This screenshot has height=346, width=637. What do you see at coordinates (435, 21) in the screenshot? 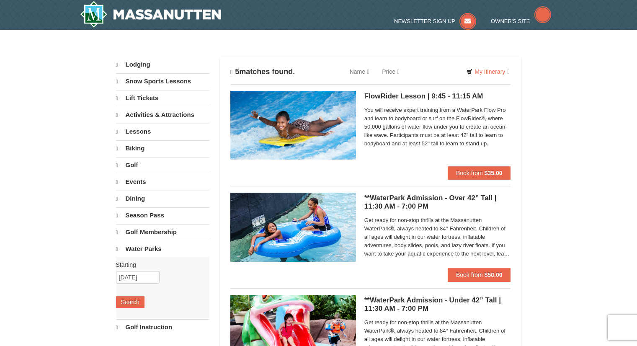
I see `a: Newsletter Sign Up` at bounding box center [435, 21].